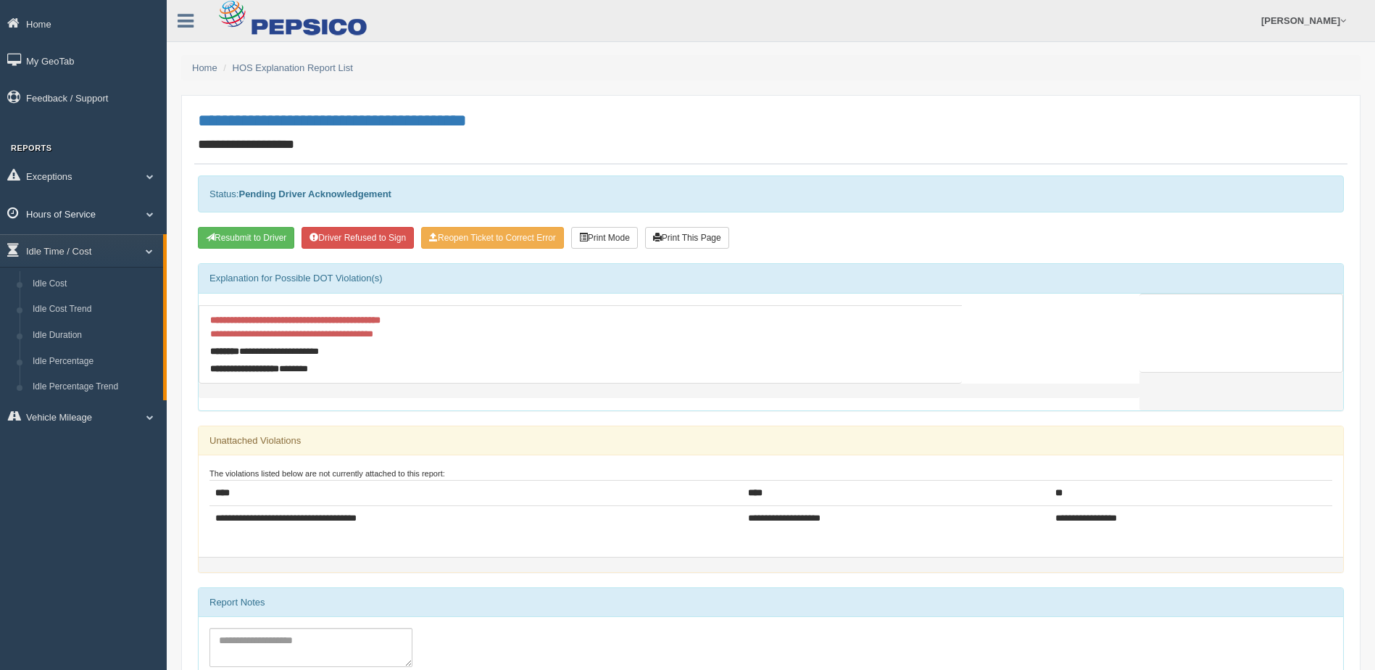  Describe the element at coordinates (604, 238) in the screenshot. I see `button: Print Mode` at that location.